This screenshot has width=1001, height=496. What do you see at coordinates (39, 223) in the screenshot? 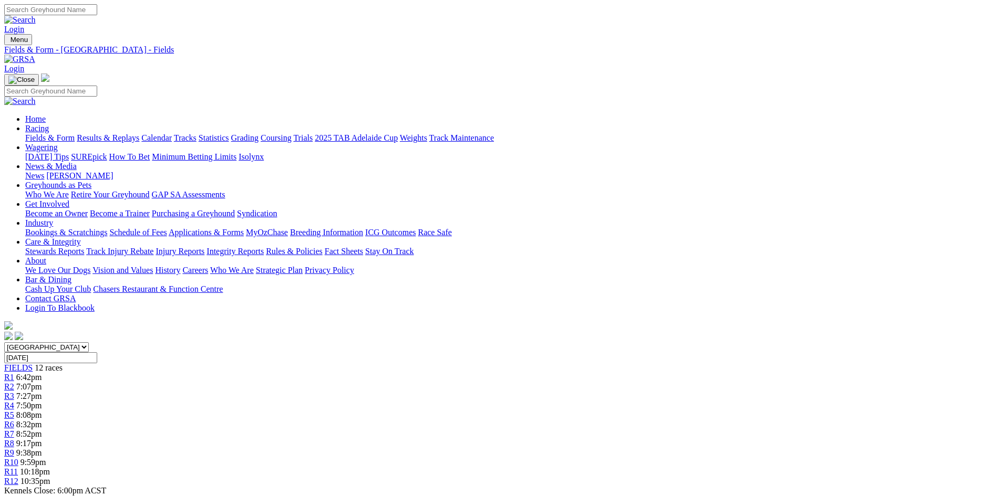
I see `a: Industry` at bounding box center [39, 223].